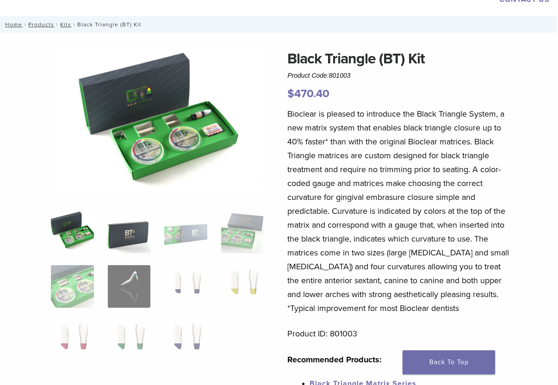 The width and height of the screenshot is (558, 385). Describe the element at coordinates (400, 211) in the screenshot. I see `p: Bioclear is pleased to introduce the Black Triangle System, a new matrix system that enables blac...` at that location.